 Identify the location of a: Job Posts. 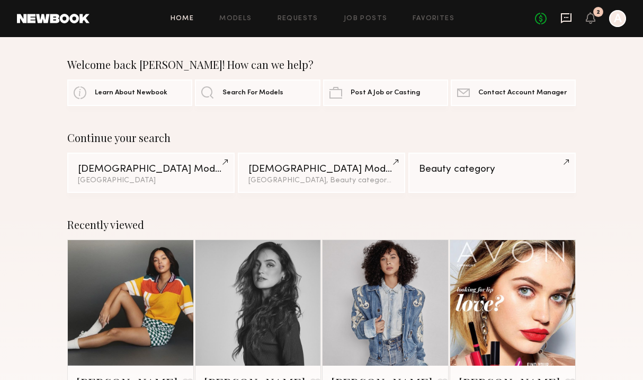
(365, 19).